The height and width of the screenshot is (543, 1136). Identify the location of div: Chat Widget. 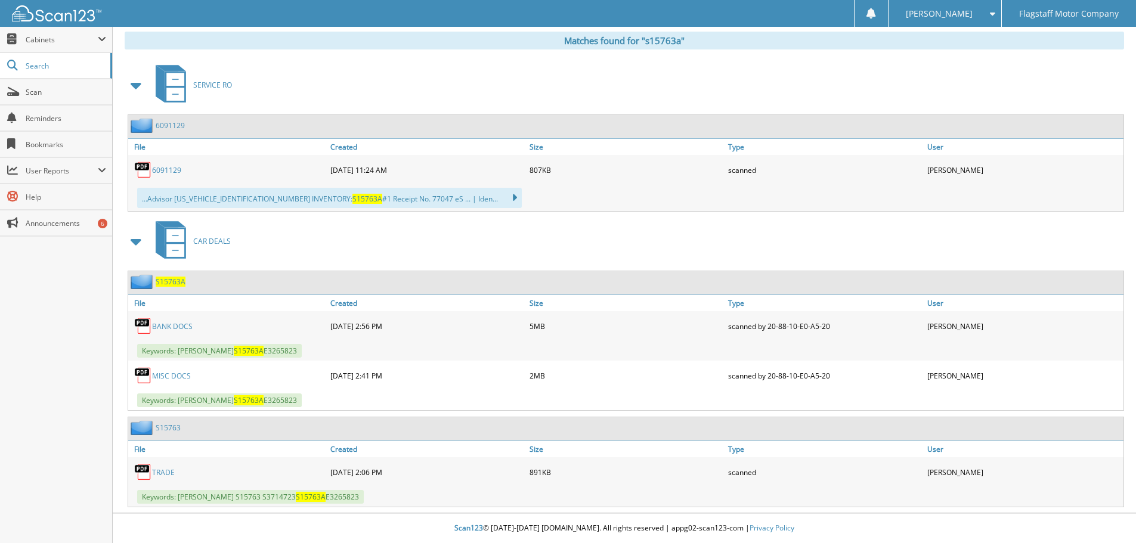
(1106, 514).